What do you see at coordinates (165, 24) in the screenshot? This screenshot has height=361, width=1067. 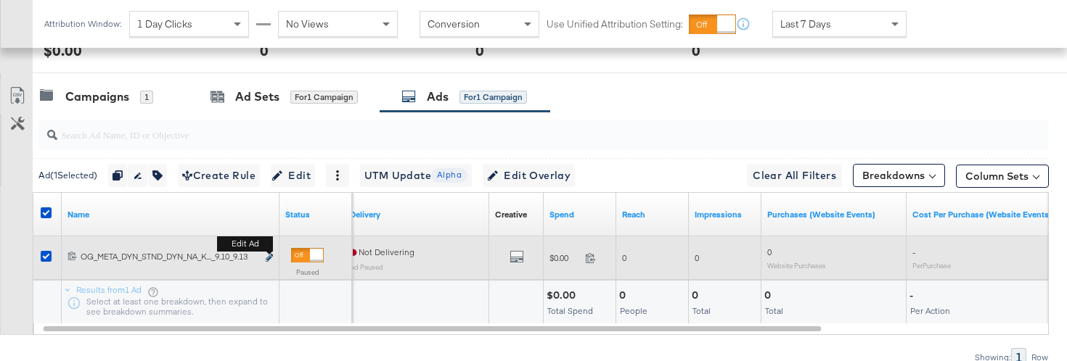 I see `span: 1 Day Clicks` at bounding box center [165, 24].